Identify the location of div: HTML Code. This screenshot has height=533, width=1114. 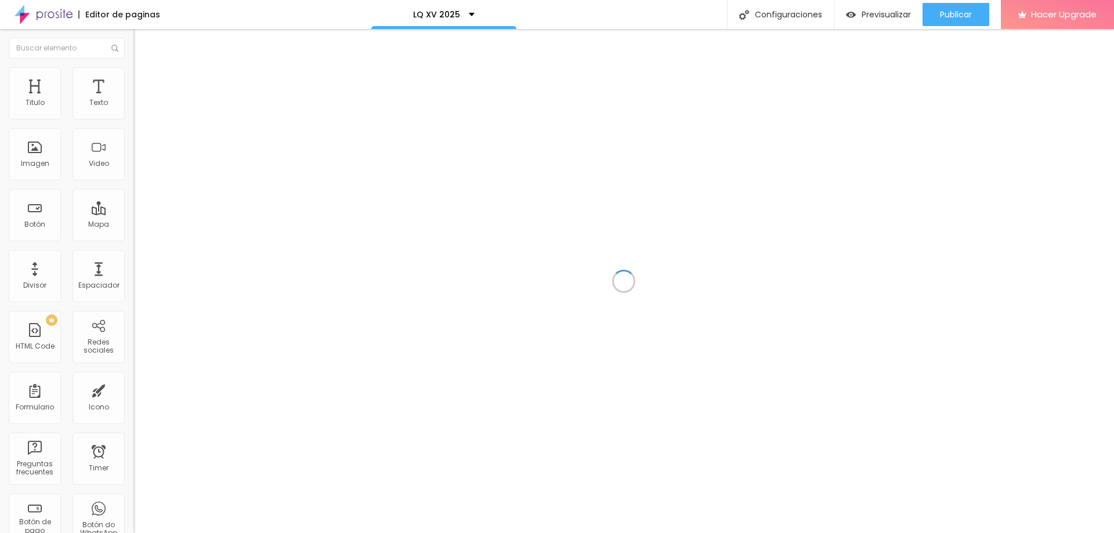
(35, 346).